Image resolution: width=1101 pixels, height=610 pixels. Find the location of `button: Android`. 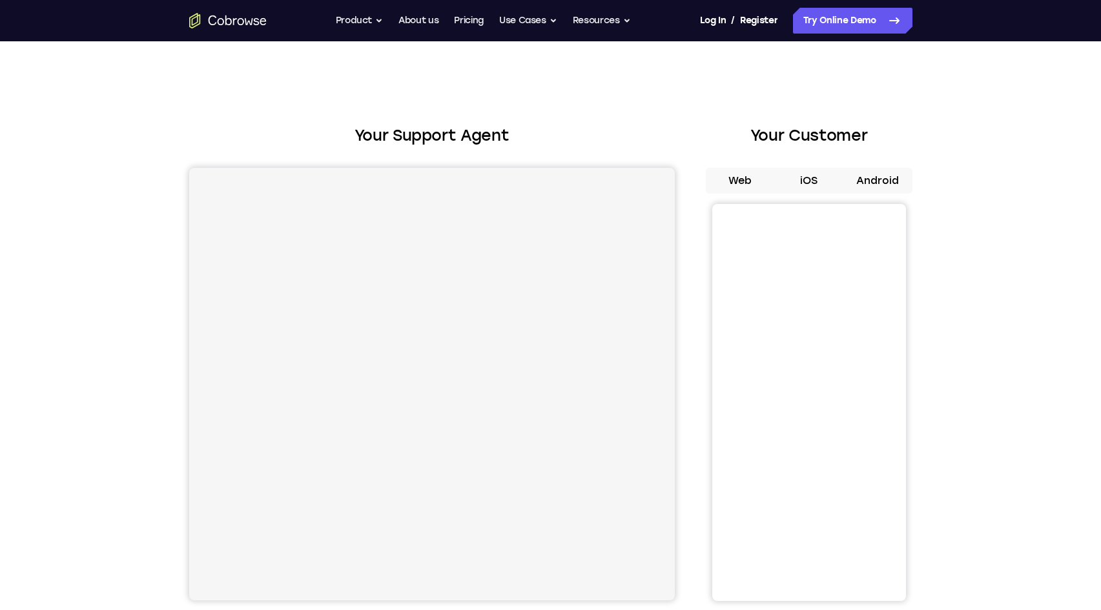

button: Android is located at coordinates (878, 181).